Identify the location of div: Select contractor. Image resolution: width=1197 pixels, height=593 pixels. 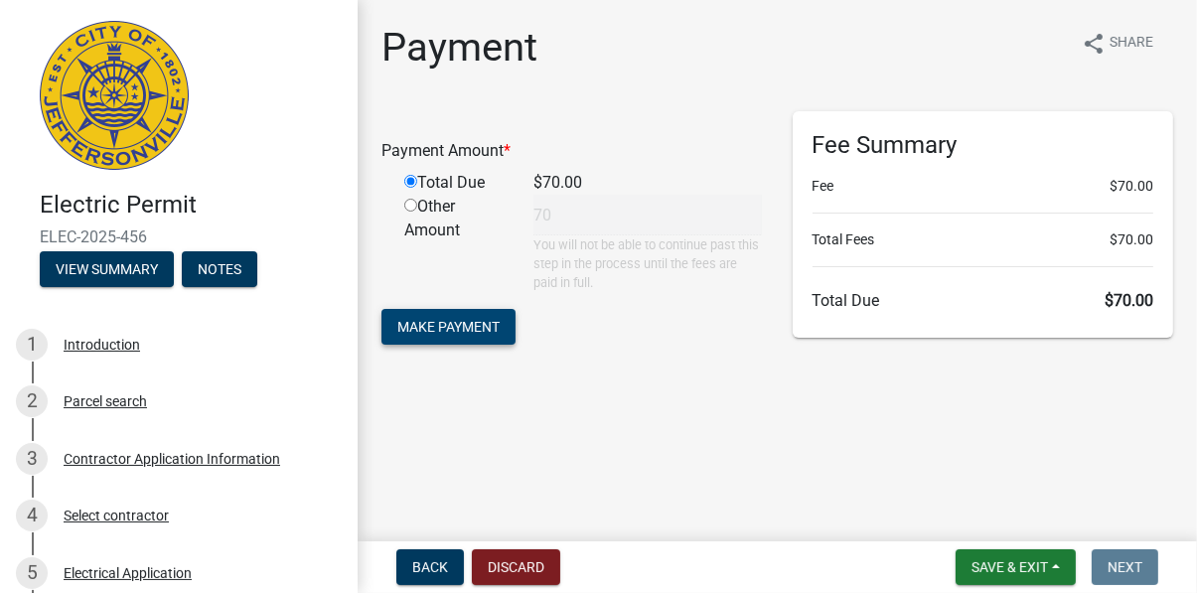
(116, 516).